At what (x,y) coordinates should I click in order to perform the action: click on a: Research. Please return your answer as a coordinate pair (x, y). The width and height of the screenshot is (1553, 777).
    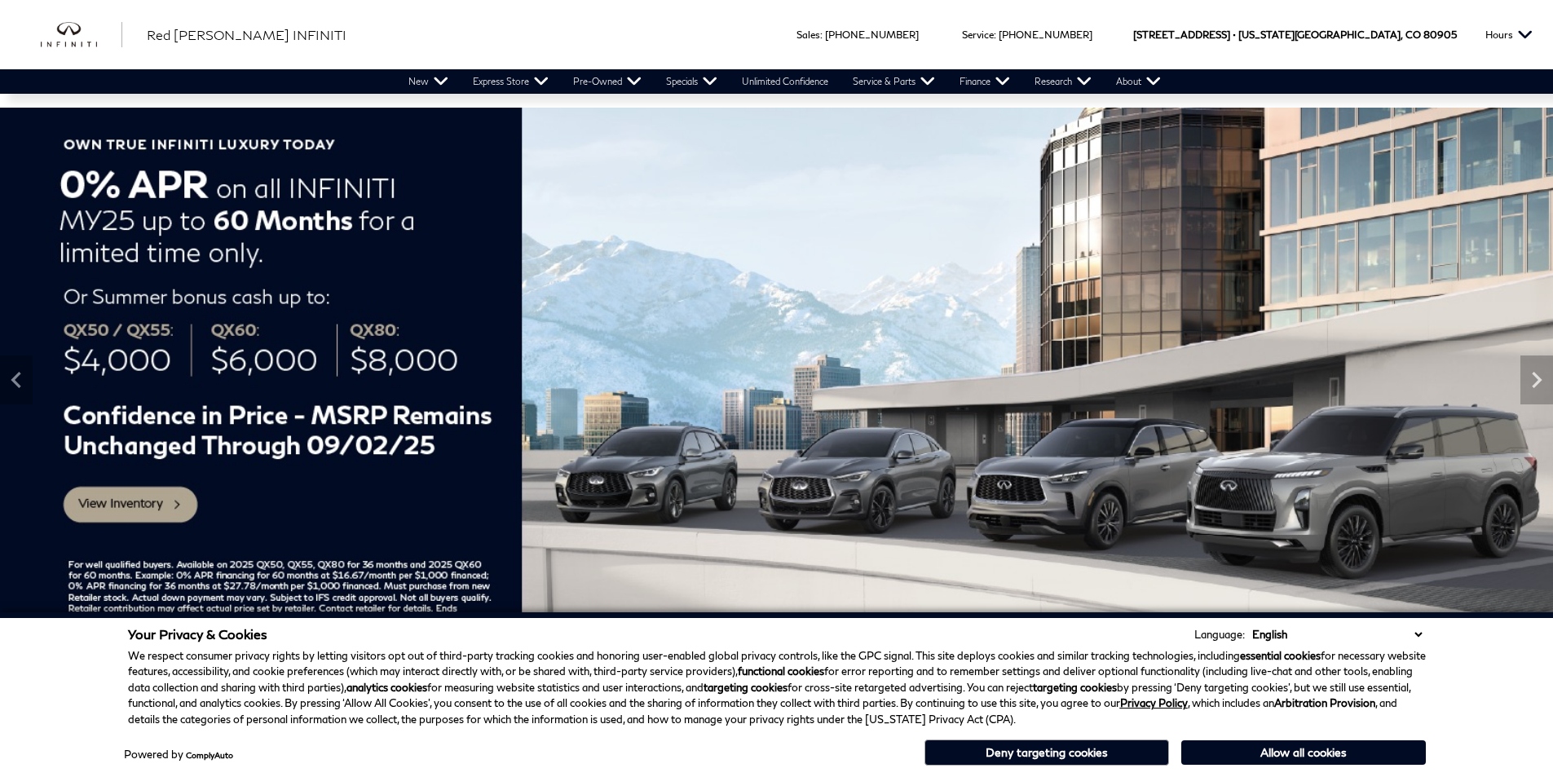
    Looking at the image, I should click on (1063, 82).